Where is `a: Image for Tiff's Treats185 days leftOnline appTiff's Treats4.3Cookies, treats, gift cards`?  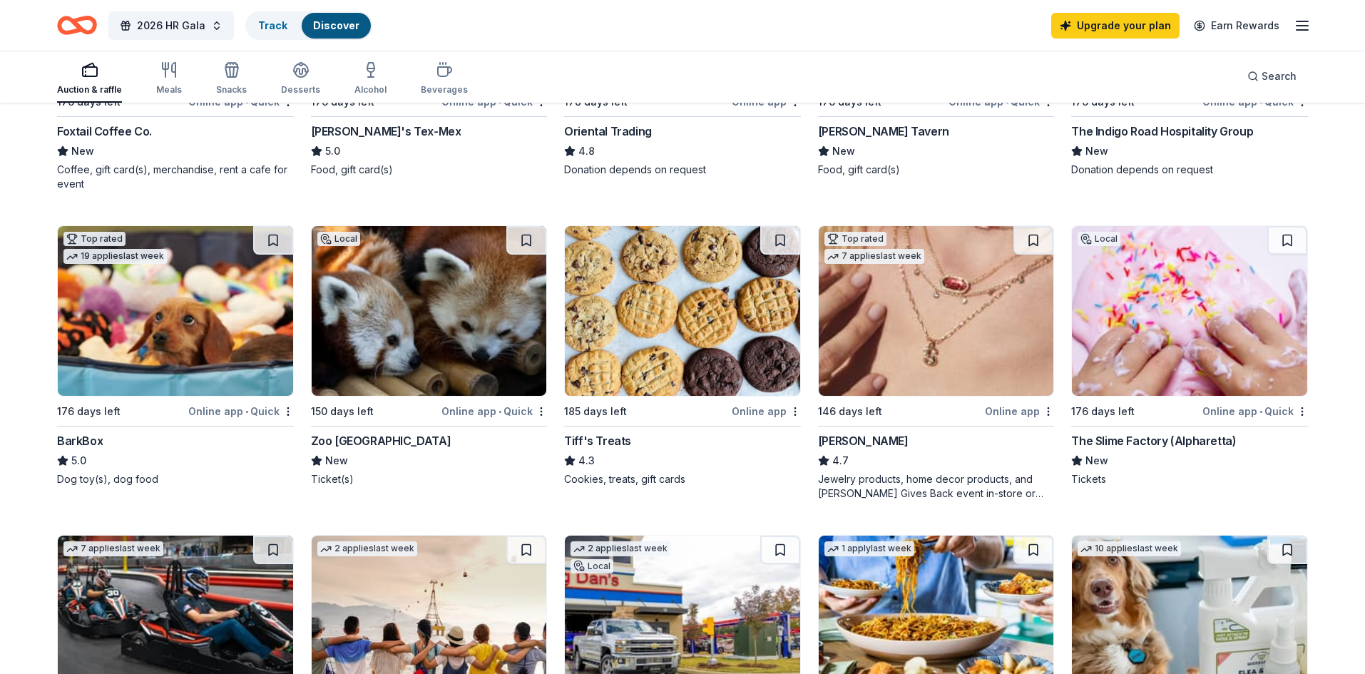
a: Image for Tiff's Treats185 days leftOnline appTiff's Treats4.3Cookies, treats, gift cards is located at coordinates (682, 356).